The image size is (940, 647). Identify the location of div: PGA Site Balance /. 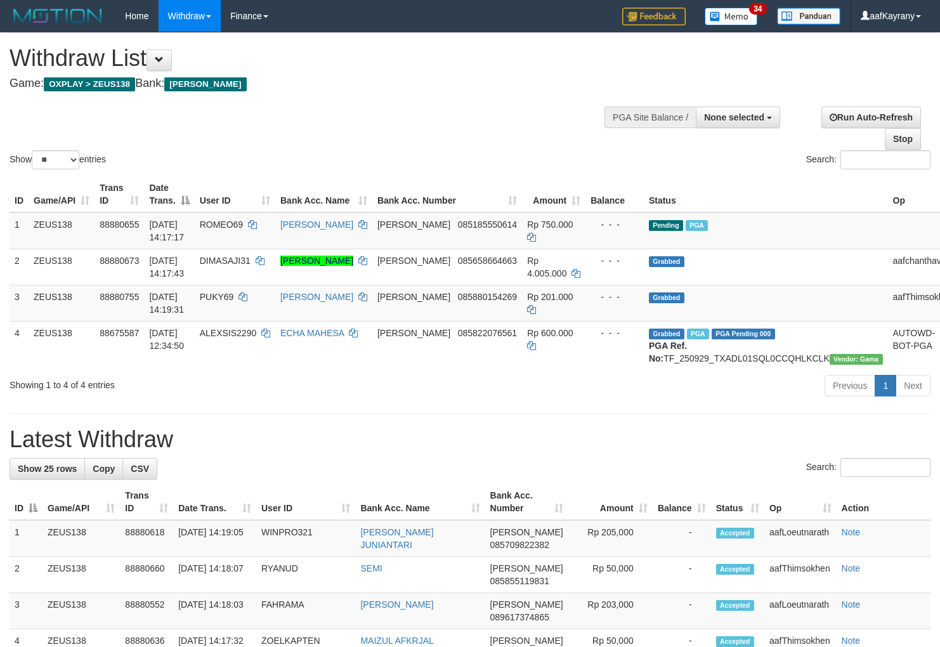
(650, 117).